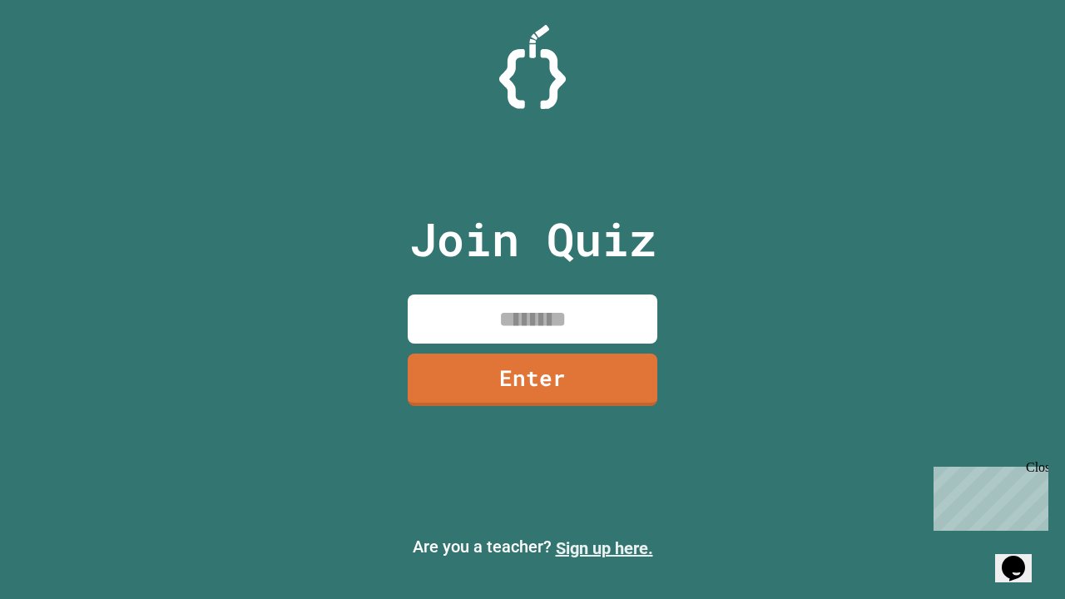 The height and width of the screenshot is (599, 1065). Describe the element at coordinates (532, 379) in the screenshot. I see `a: Enter` at that location.